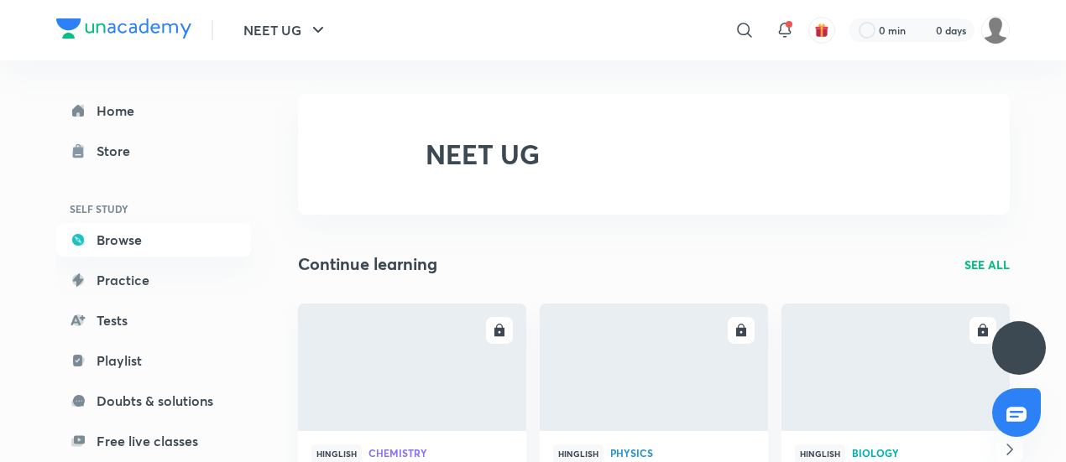 This screenshot has height=462, width=1066. Describe the element at coordinates (987, 264) in the screenshot. I see `a: SEE ALL` at that location.